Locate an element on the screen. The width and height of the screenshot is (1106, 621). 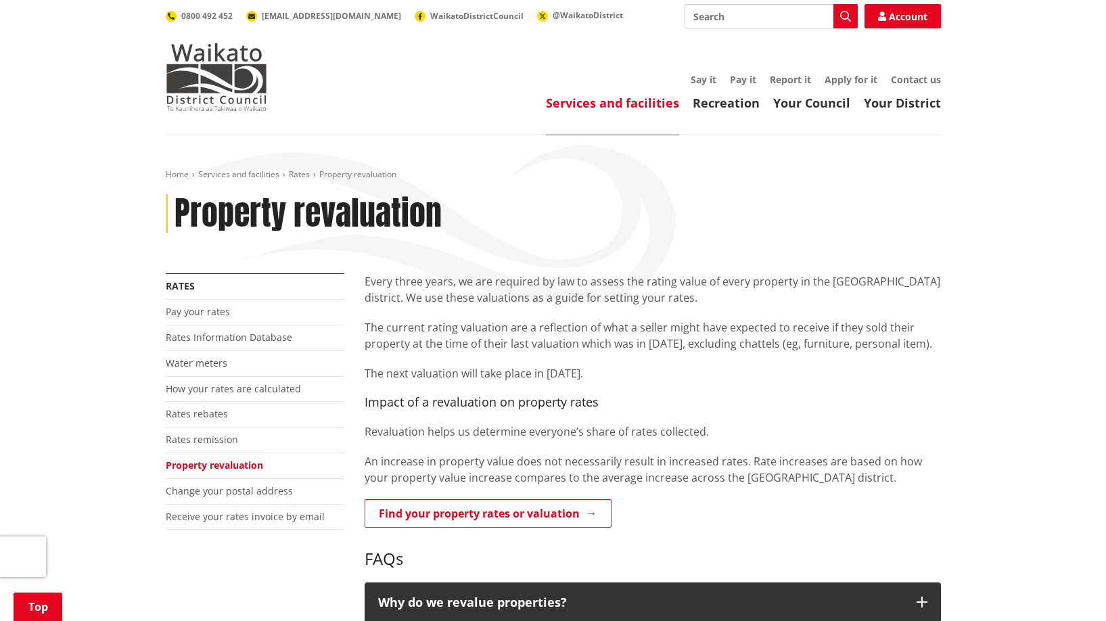
span: 0800 492 452 is located at coordinates (207, 16).